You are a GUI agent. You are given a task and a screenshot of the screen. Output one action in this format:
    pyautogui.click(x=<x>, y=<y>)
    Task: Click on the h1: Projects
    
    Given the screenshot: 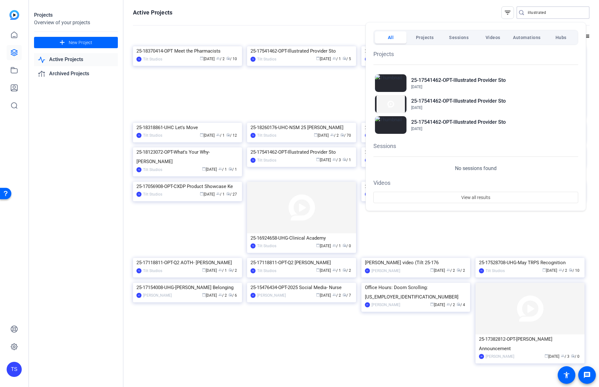 What is the action you would take?
    pyautogui.click(x=476, y=54)
    